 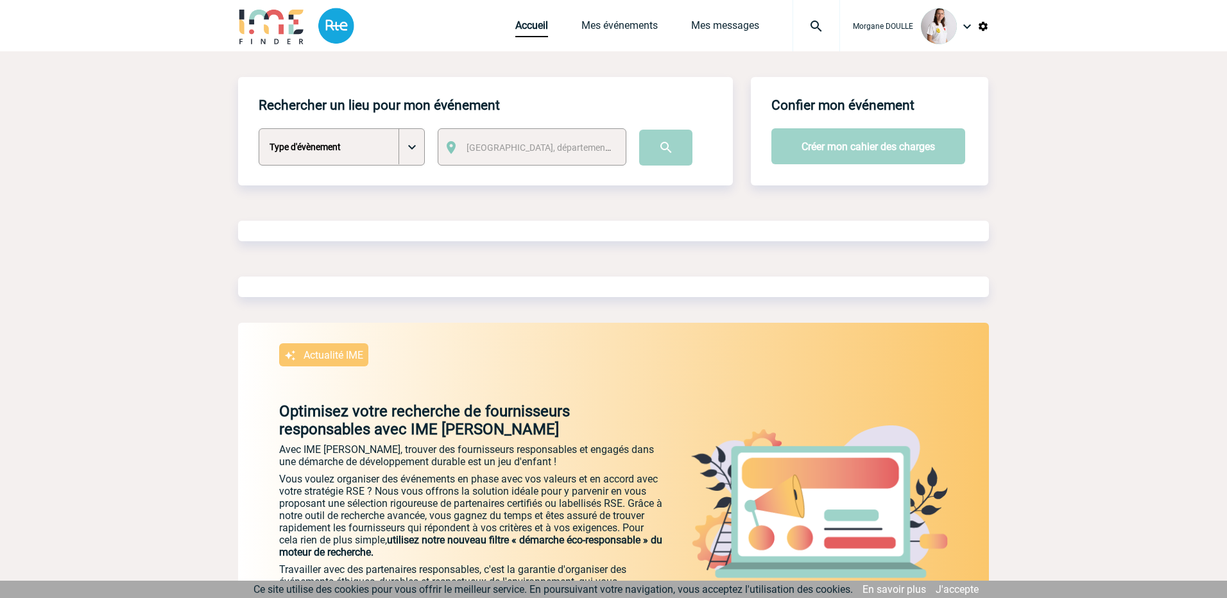 What do you see at coordinates (842, 105) in the screenshot?
I see `h4: Confier mon événement` at bounding box center [842, 105].